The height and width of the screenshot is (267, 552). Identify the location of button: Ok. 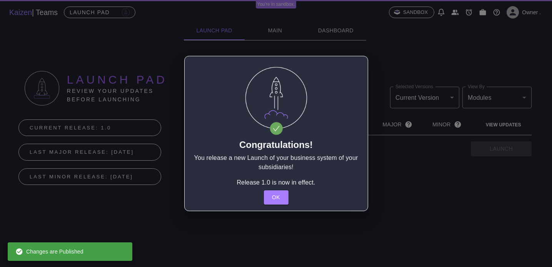
(276, 197).